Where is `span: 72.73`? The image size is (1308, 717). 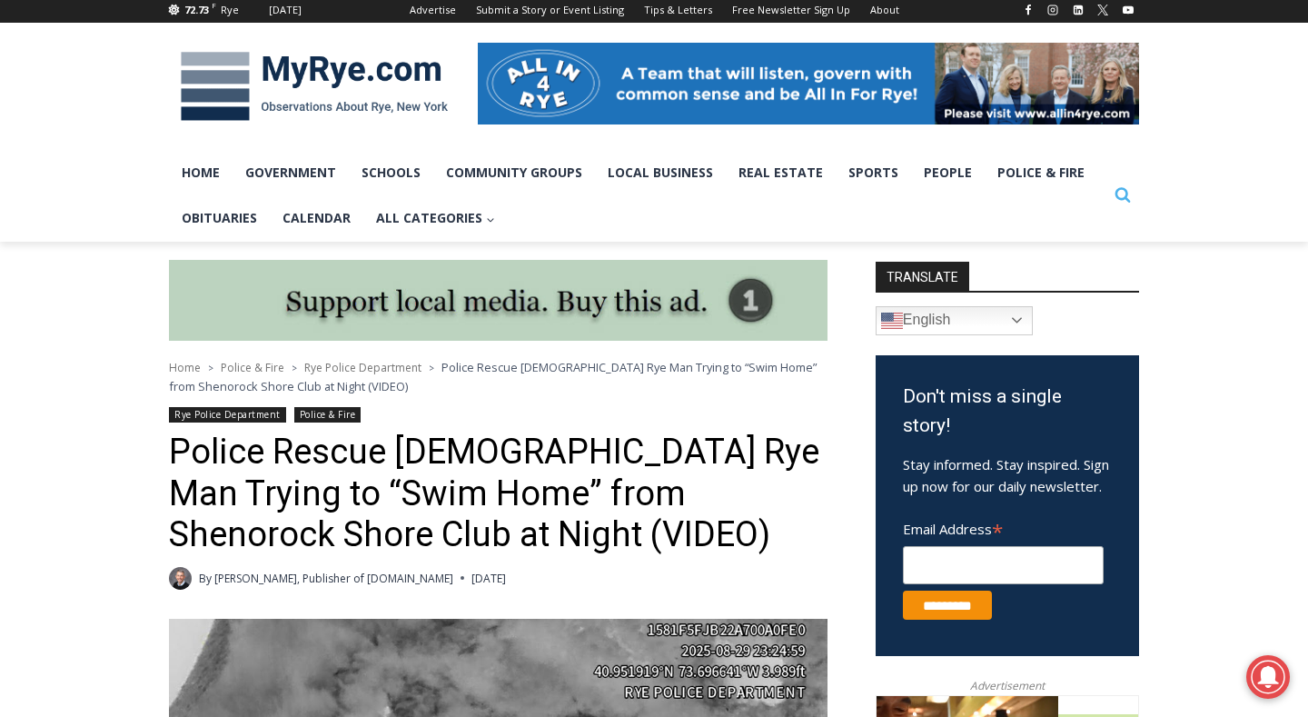 span: 72.73 is located at coordinates (196, 9).